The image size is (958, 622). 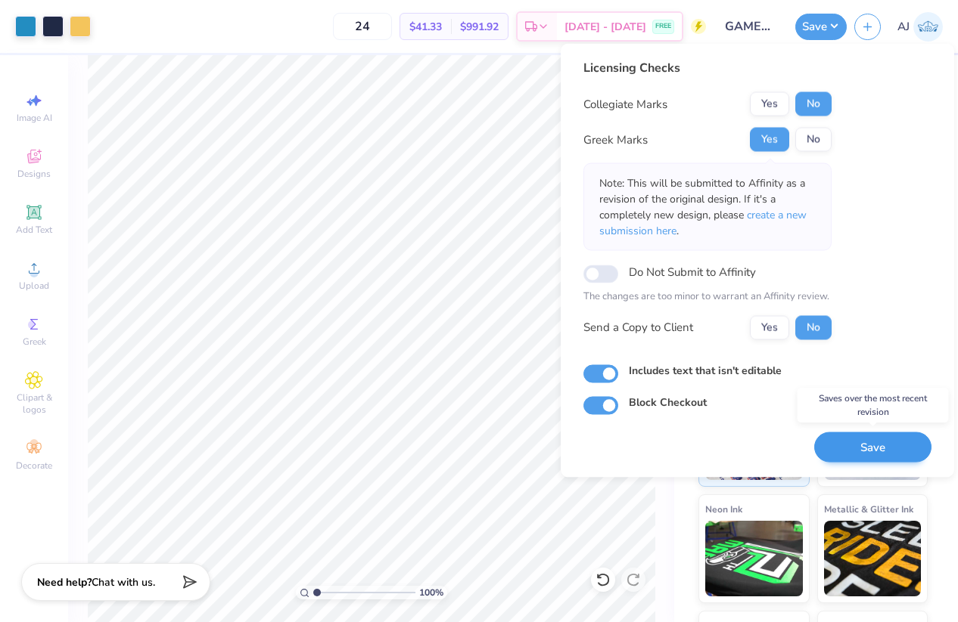 What do you see at coordinates (920, 26) in the screenshot?
I see `a: AJ` at bounding box center [920, 26].